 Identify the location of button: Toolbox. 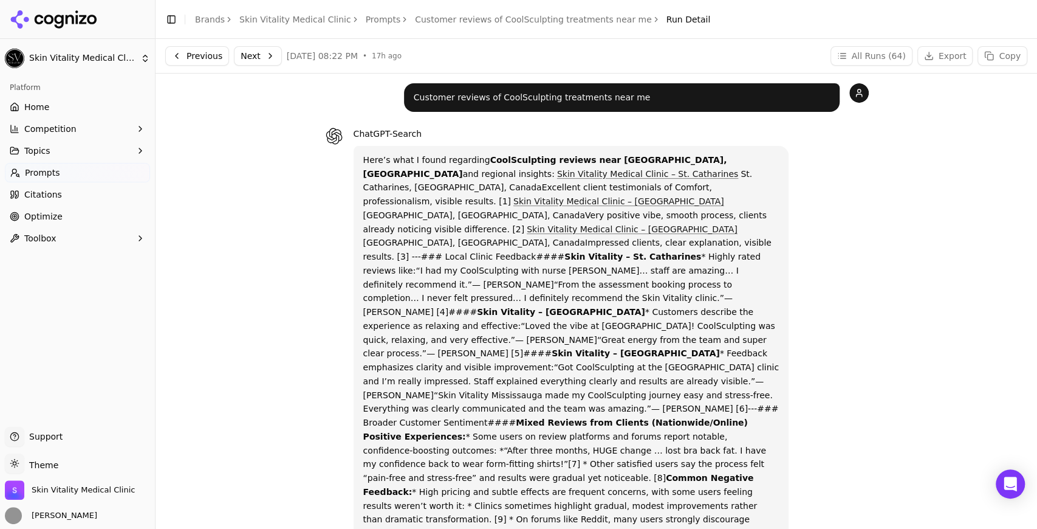
(77, 238).